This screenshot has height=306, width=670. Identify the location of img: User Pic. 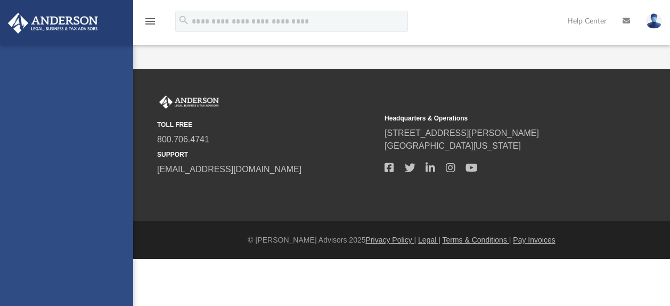
(654, 21).